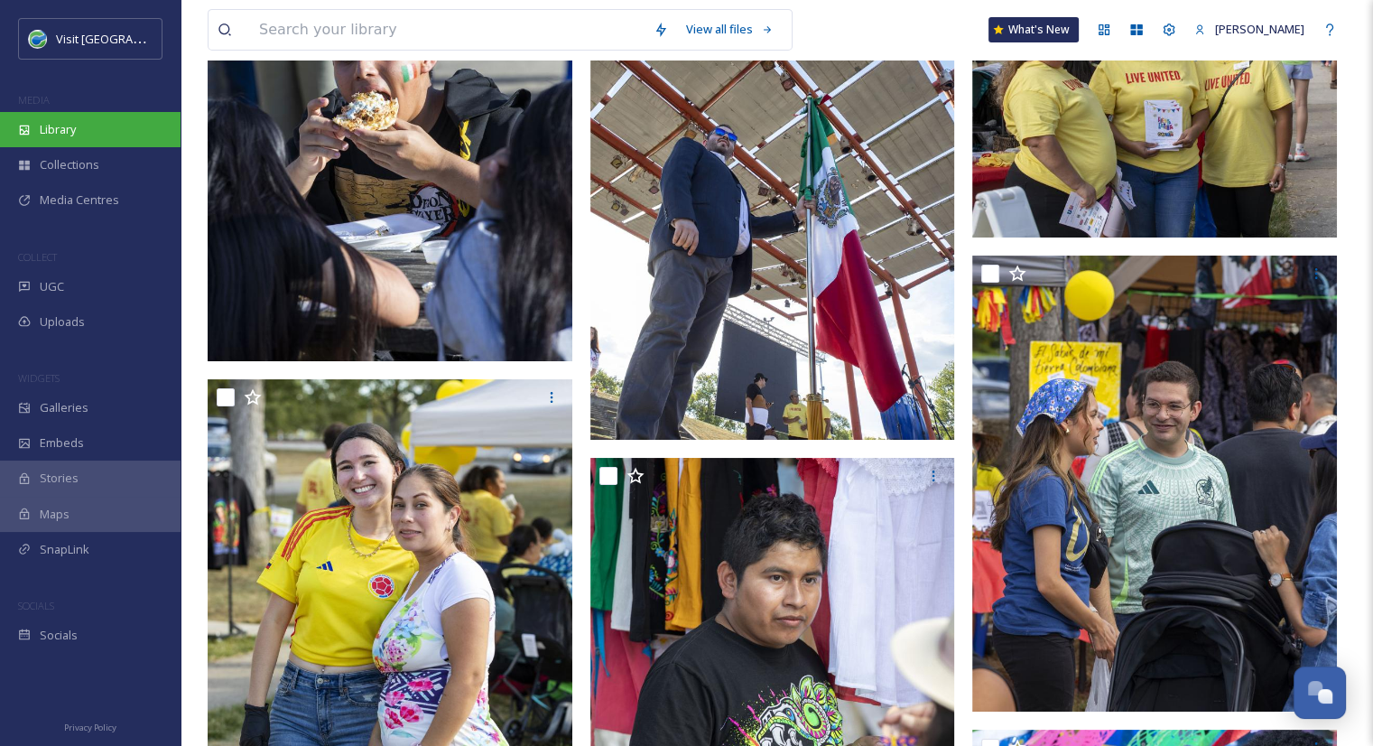  Describe the element at coordinates (37, 256) in the screenshot. I see `span: COLLECT` at that location.